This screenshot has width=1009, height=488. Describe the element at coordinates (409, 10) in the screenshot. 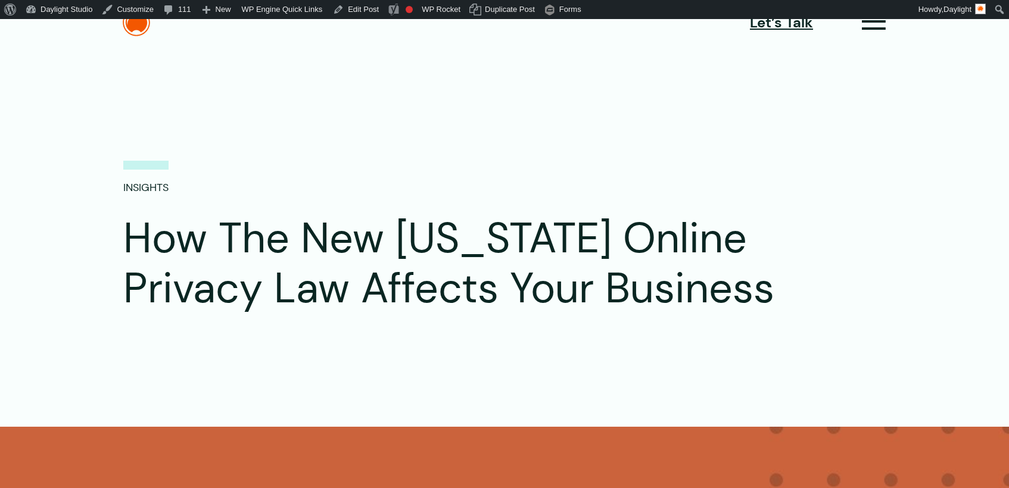

I see `div: Focus keyphrase not set` at that location.